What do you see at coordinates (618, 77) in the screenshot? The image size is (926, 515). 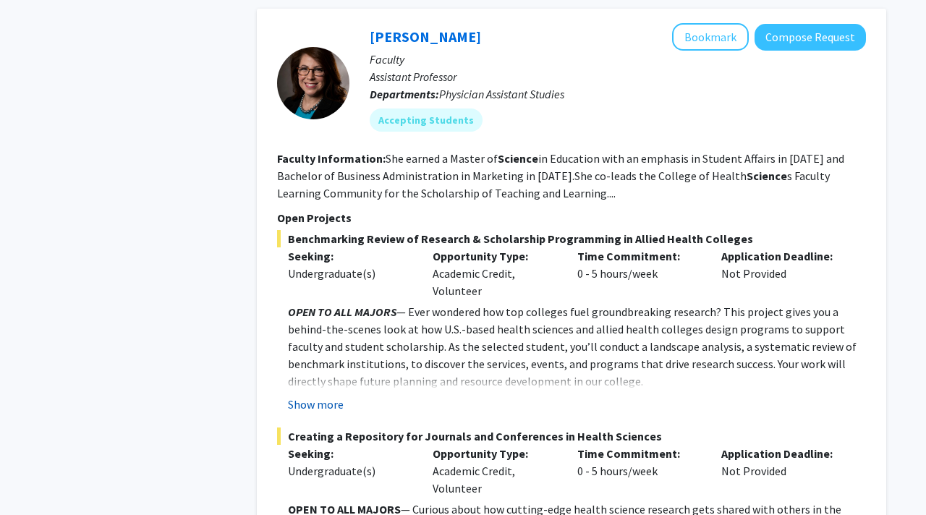 I see `p: Assistant Professor` at bounding box center [618, 77].